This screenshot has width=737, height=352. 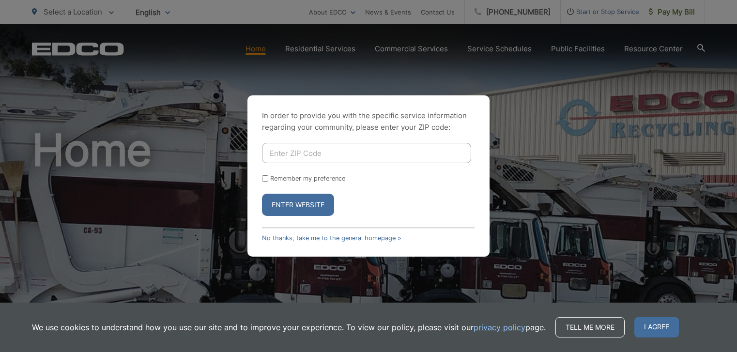 What do you see at coordinates (332, 238) in the screenshot?
I see `a: No thanks, take me to the general homepage >` at bounding box center [332, 238].